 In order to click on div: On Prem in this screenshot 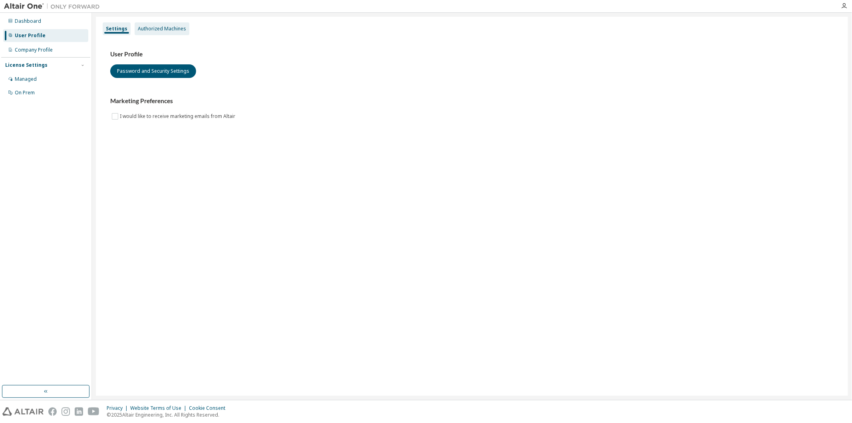, I will do `click(25, 93)`.